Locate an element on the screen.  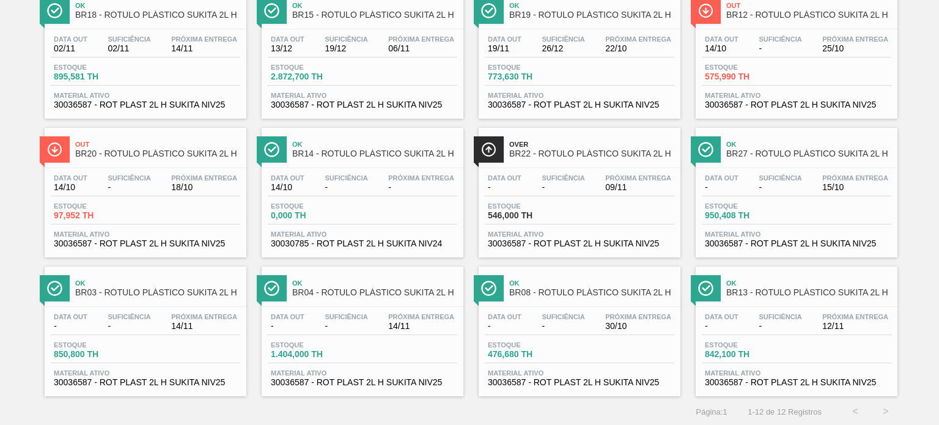
span: BR14 - RÓTULO PLÁSTICO SUKITA 2L H is located at coordinates (375, 153).